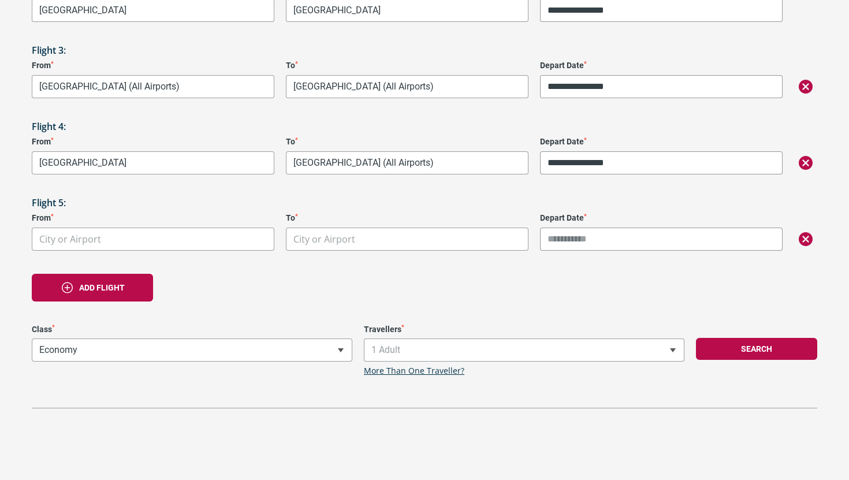 This screenshot has width=849, height=480. I want to click on a: More Than One Traveller?, so click(414, 371).